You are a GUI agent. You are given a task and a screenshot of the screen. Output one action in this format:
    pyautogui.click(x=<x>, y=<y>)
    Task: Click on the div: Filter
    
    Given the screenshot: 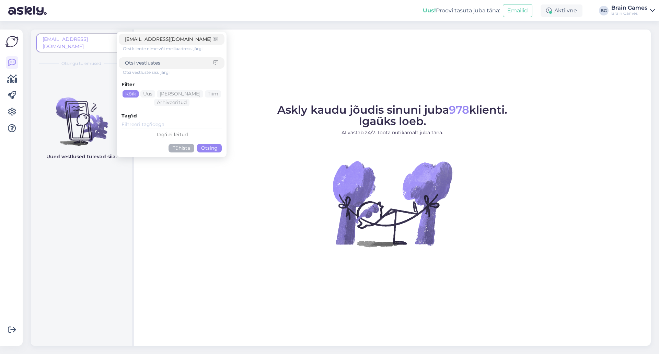 What is the action you would take?
    pyautogui.click(x=172, y=84)
    